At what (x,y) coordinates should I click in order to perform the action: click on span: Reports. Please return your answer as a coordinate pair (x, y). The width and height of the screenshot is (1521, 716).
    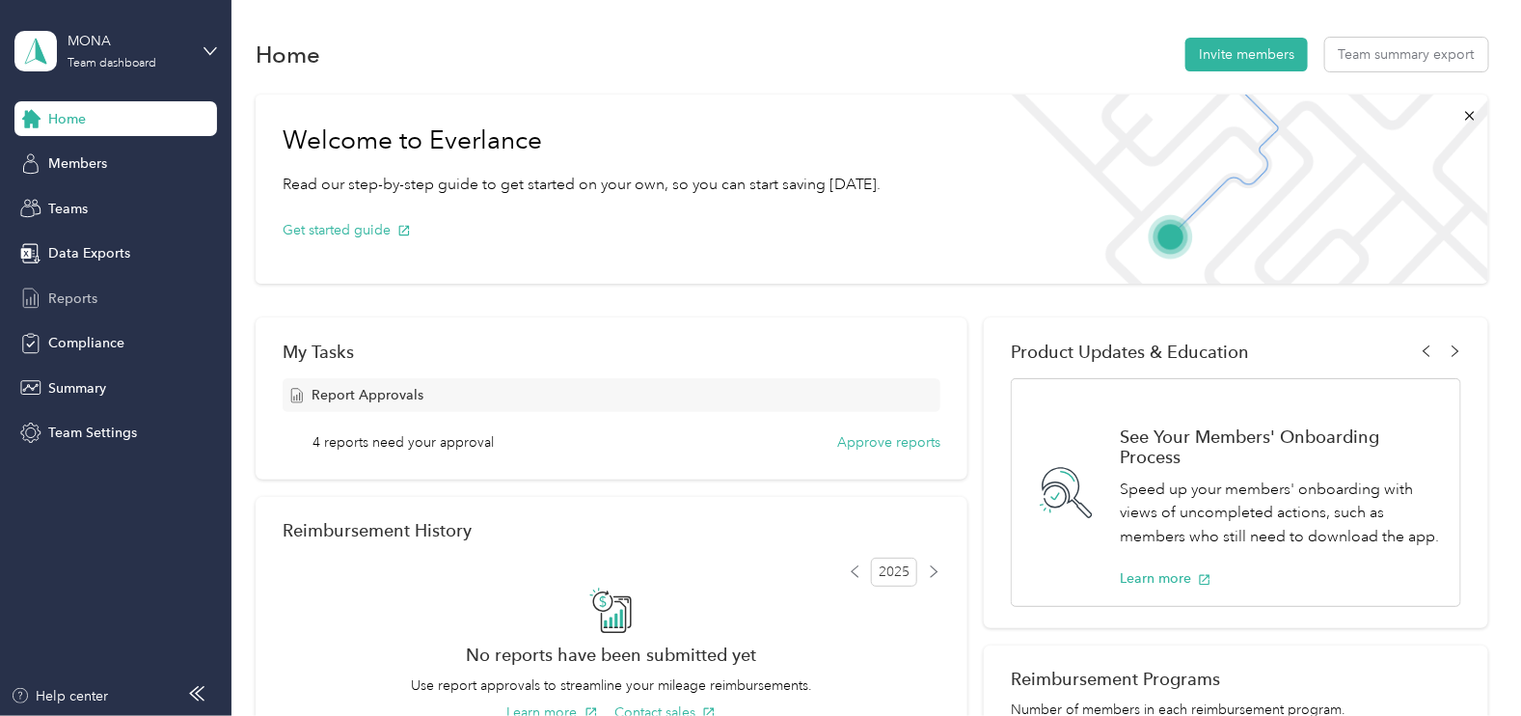
    Looking at the image, I should click on (72, 298).